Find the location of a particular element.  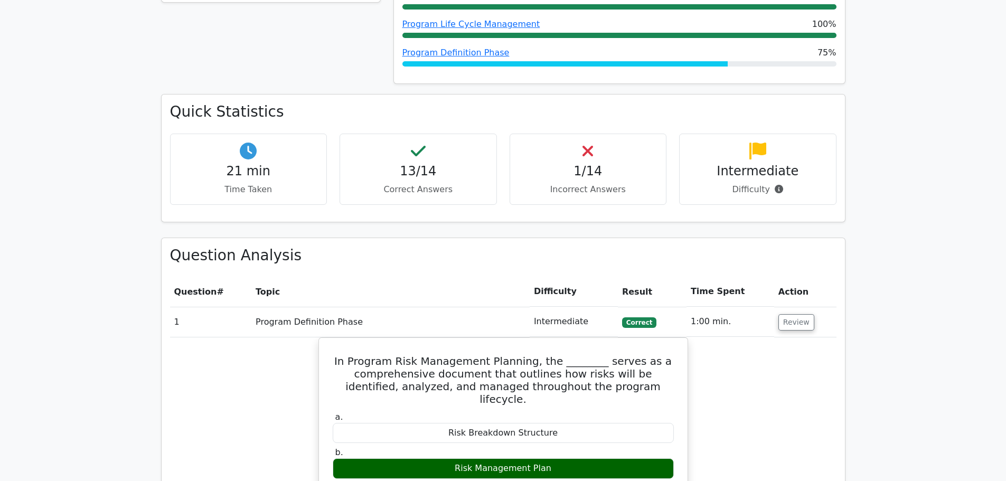

button: Review is located at coordinates (797, 322).